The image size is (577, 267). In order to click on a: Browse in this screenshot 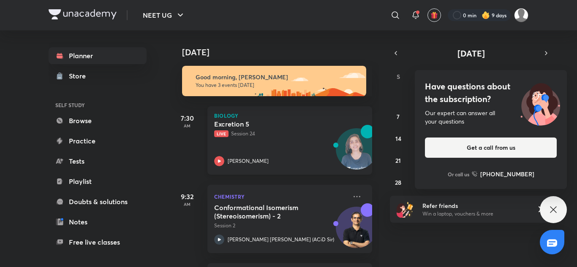, I will do `click(98, 121)`.